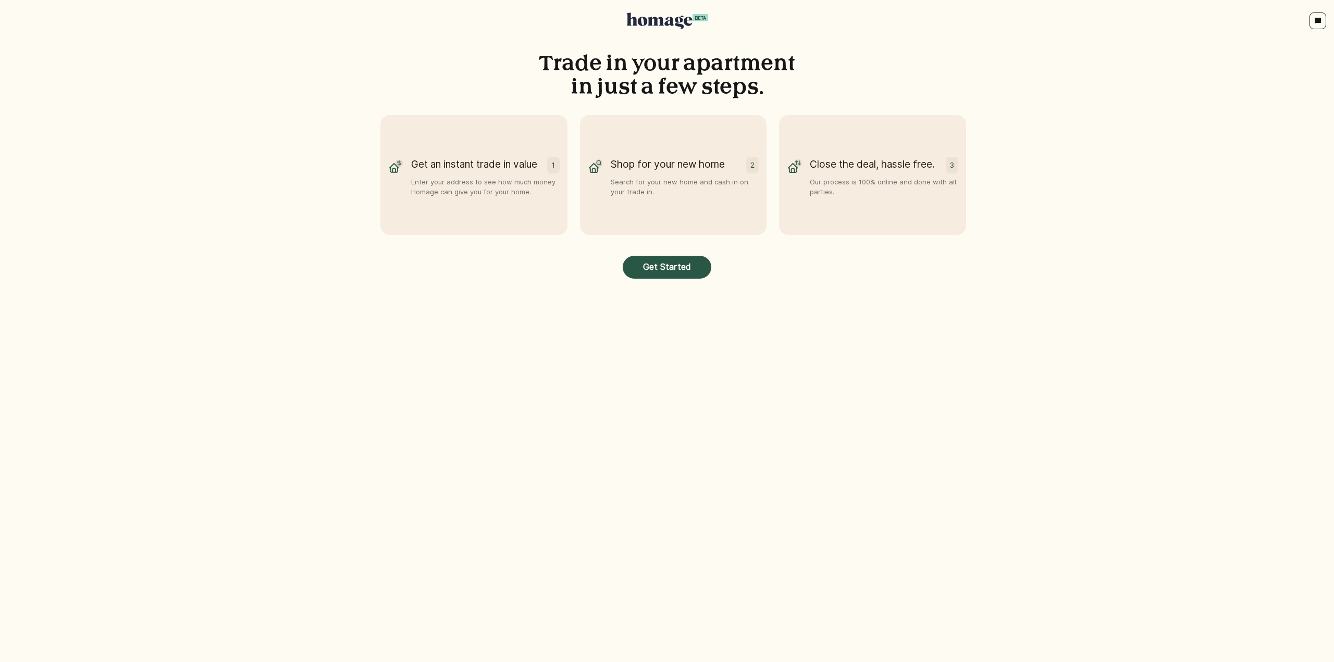 The image size is (1334, 662). I want to click on p: Enter your address to see how much money Homage can give you for your home., so click(485, 187).